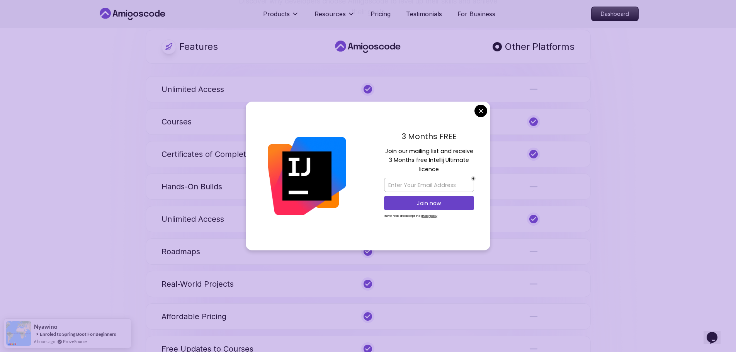 Image resolution: width=736 pixels, height=352 pixels. Describe the element at coordinates (335, 17) in the screenshot. I see `button: Resources` at that location.